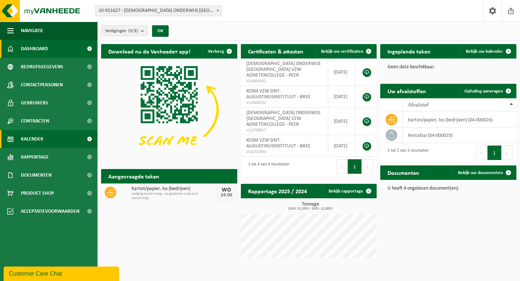  Describe the element at coordinates (275, 51) in the screenshot. I see `h2: Certificaten & attesten` at that location.